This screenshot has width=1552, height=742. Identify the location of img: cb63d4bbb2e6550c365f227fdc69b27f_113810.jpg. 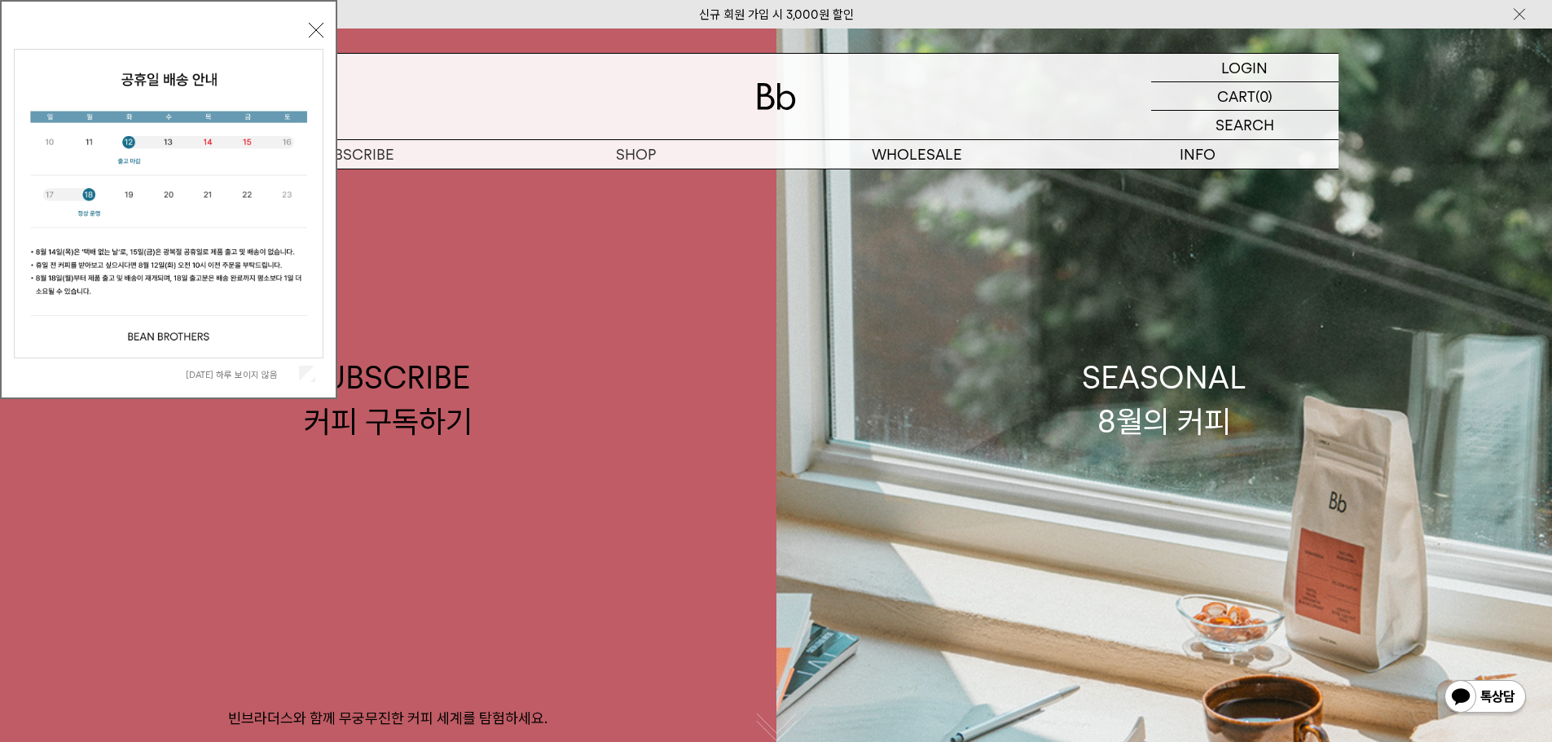
(169, 204).